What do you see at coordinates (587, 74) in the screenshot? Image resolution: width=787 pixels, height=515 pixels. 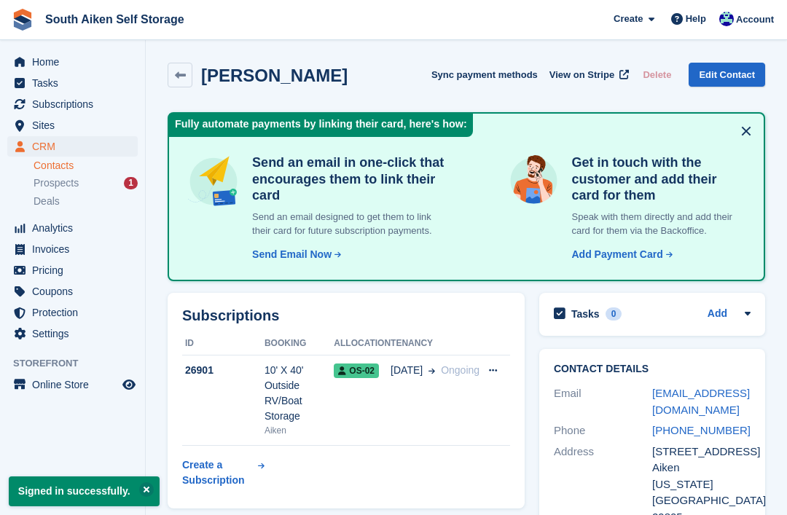 I see `a: View on Stripe` at bounding box center [587, 74].